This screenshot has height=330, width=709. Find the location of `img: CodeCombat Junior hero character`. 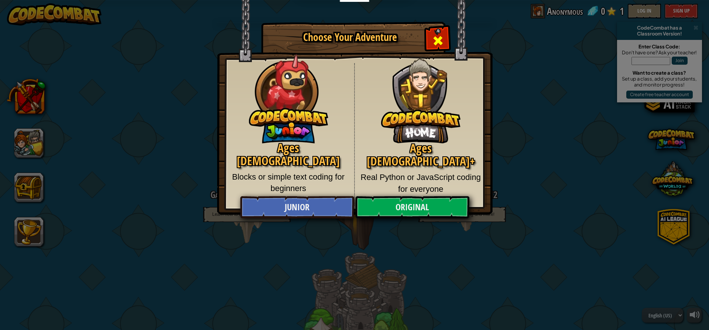

img: CodeCombat Junior hero character is located at coordinates (288, 96).